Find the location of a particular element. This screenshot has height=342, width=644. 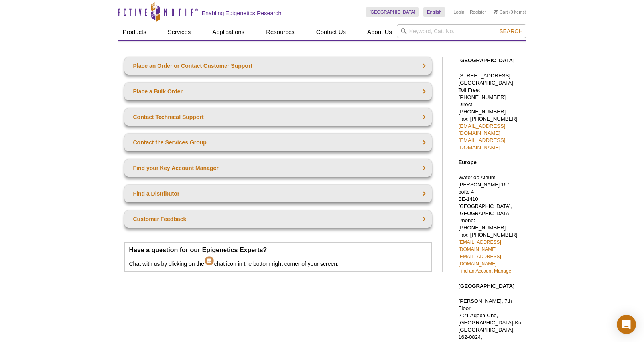

img: Intercom Chat is located at coordinates (209, 260).